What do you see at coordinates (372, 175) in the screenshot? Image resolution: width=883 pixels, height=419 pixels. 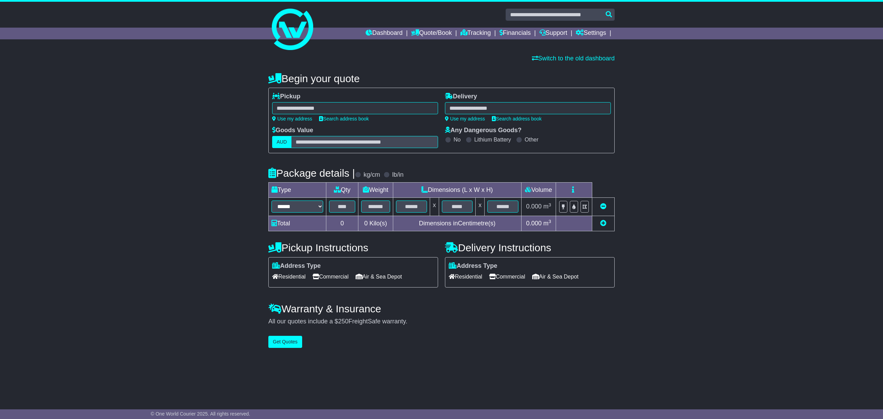 I see `label: kg/cm` at bounding box center [372, 175].